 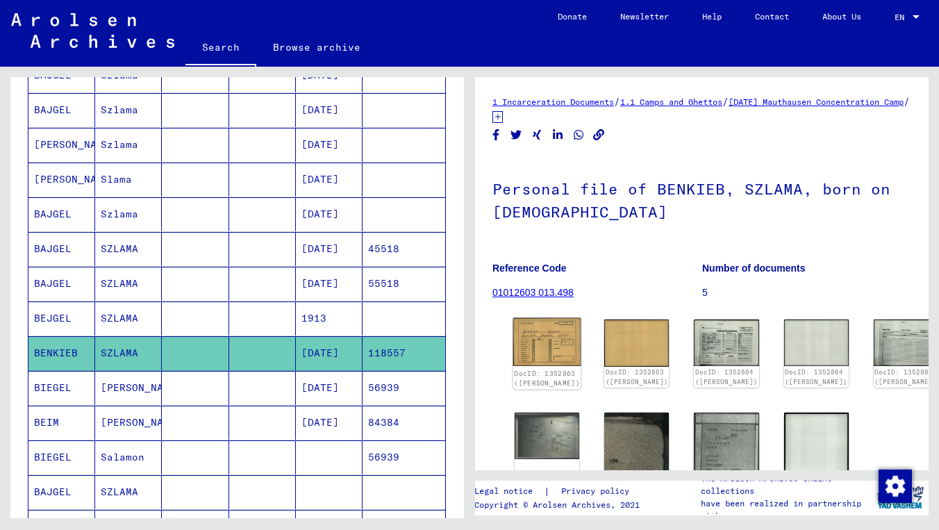 What do you see at coordinates (516, 135) in the screenshot?
I see `button: Share on Twitter` at bounding box center [516, 135].